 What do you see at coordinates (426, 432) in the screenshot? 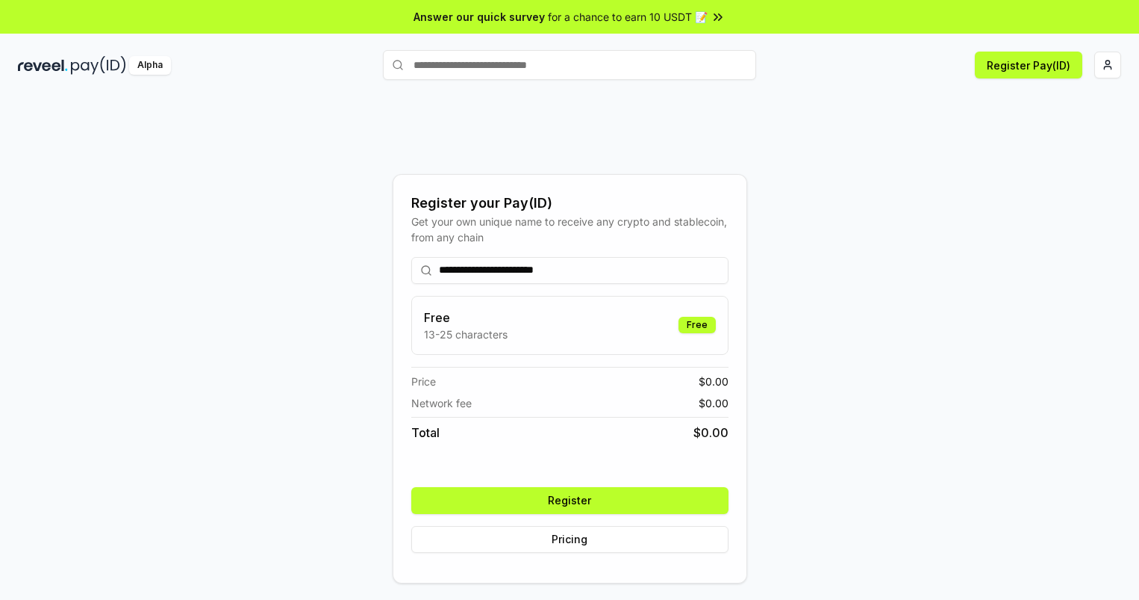
I see `span: Total` at bounding box center [426, 432].